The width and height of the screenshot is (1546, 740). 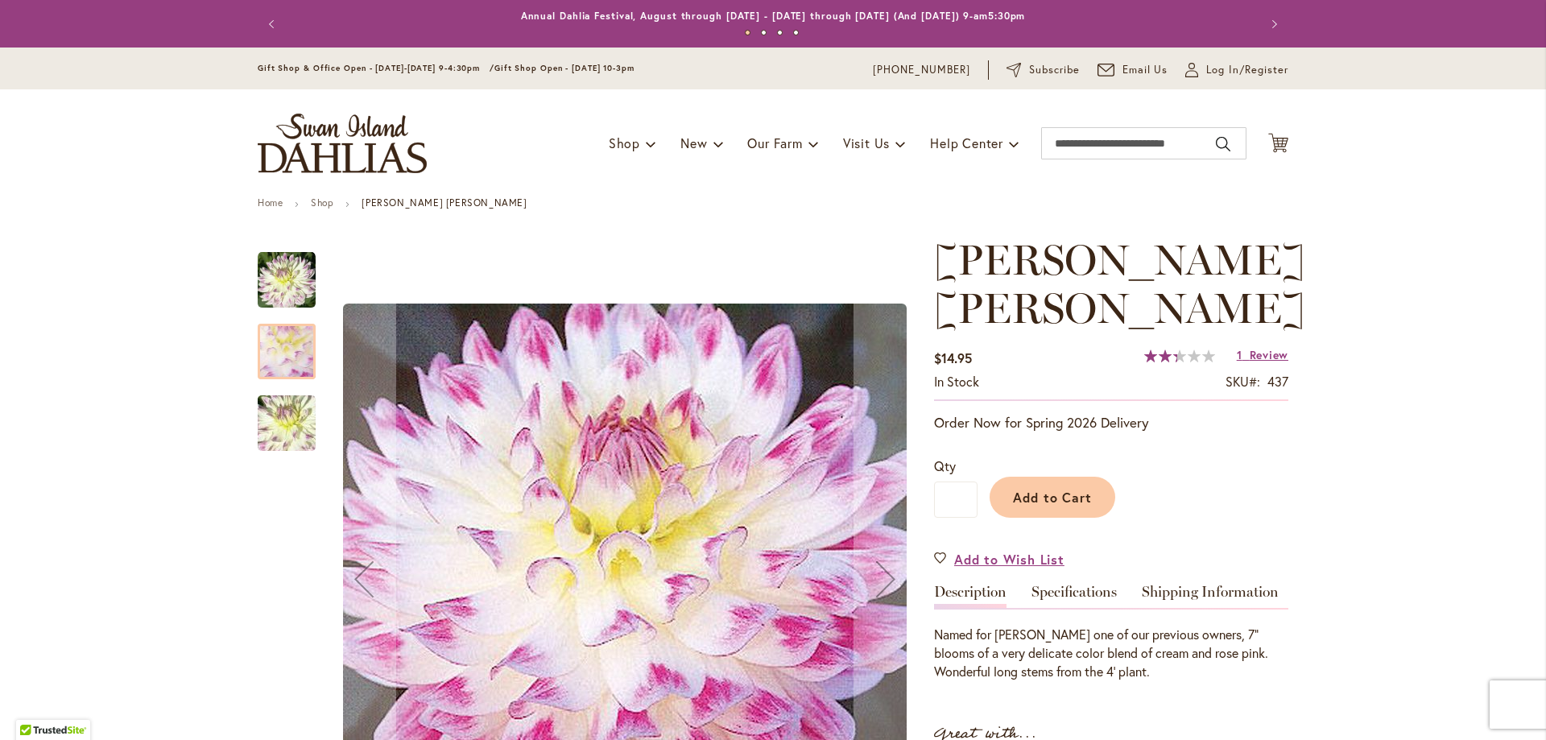 I want to click on a: Email Us, so click(x=1133, y=70).